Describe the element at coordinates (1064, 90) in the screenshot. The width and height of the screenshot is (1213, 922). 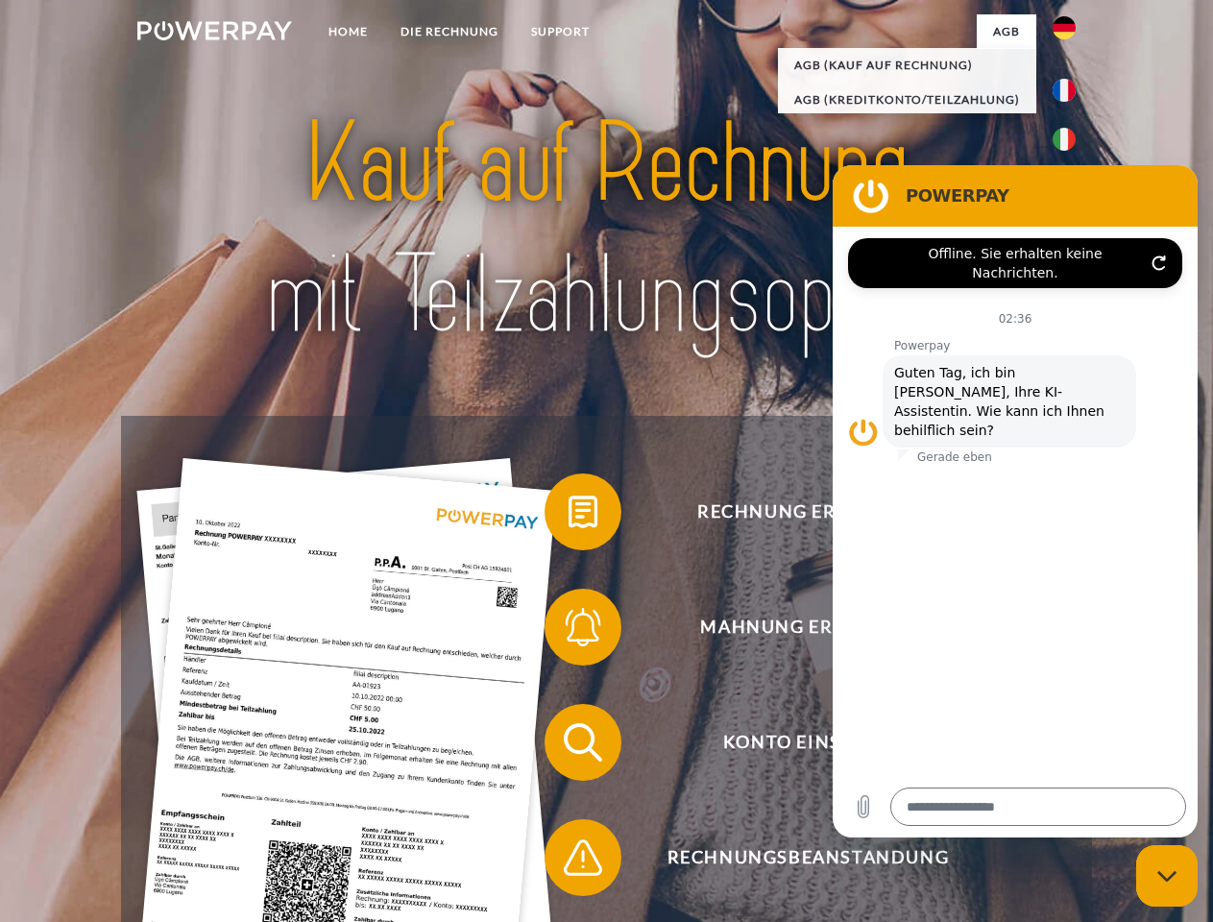
I see `img: fr` at that location.